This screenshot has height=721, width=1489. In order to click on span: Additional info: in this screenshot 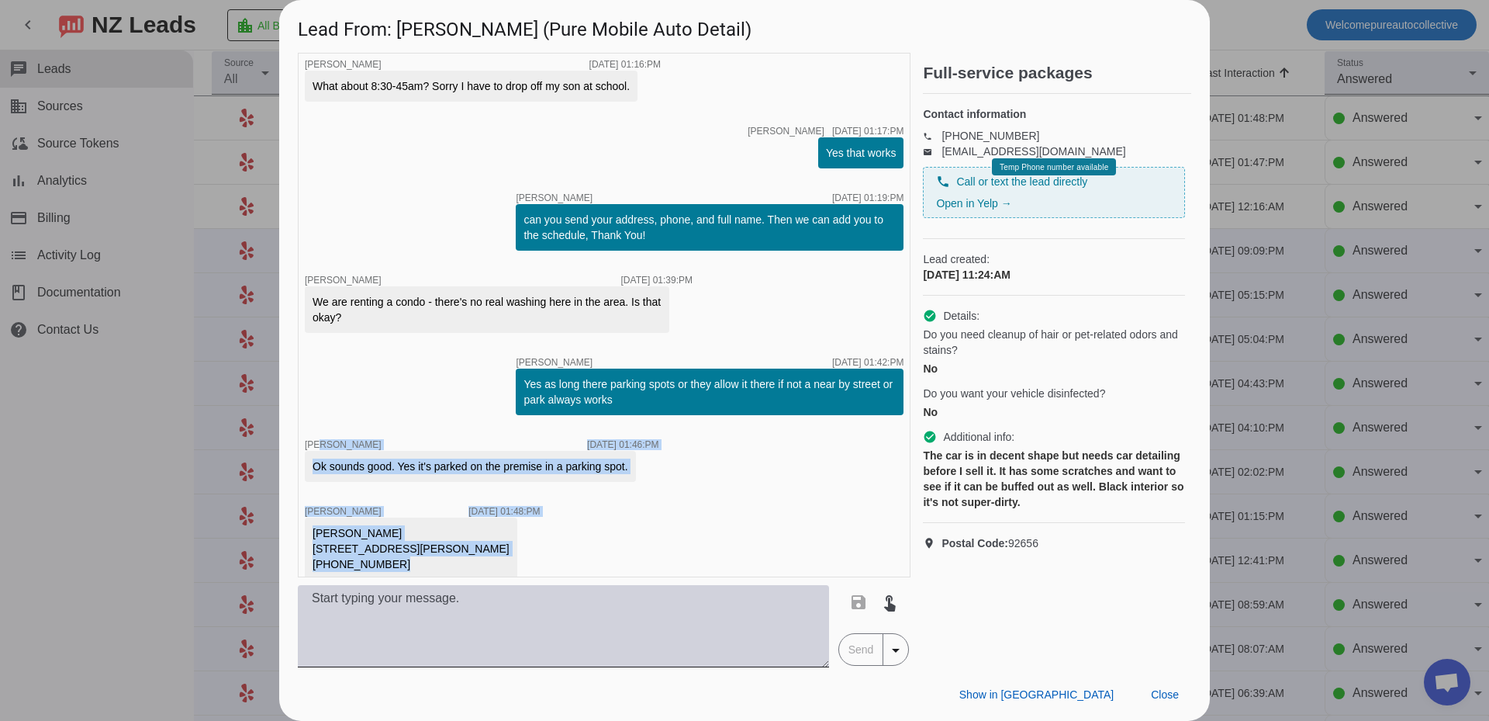, I will do `click(979, 437)`.